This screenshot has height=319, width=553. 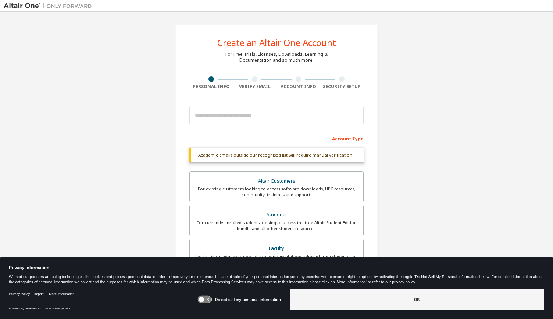 I want to click on div: Create an Altair One Account, so click(x=276, y=43).